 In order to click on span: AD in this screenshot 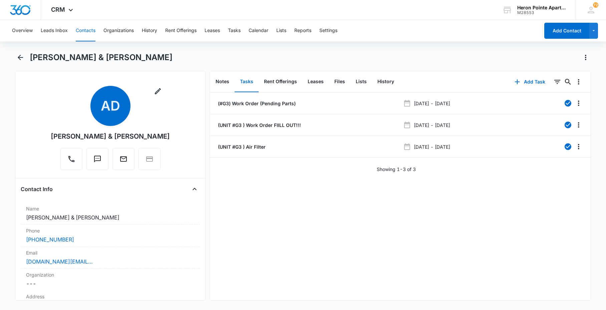, I will do `click(110, 106)`.